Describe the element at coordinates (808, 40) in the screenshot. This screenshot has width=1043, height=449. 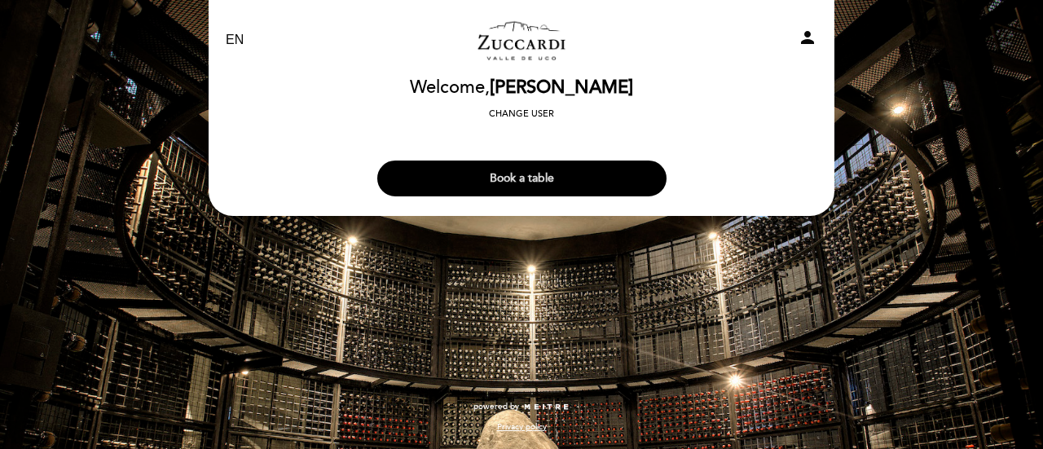
I see `button: person` at that location.